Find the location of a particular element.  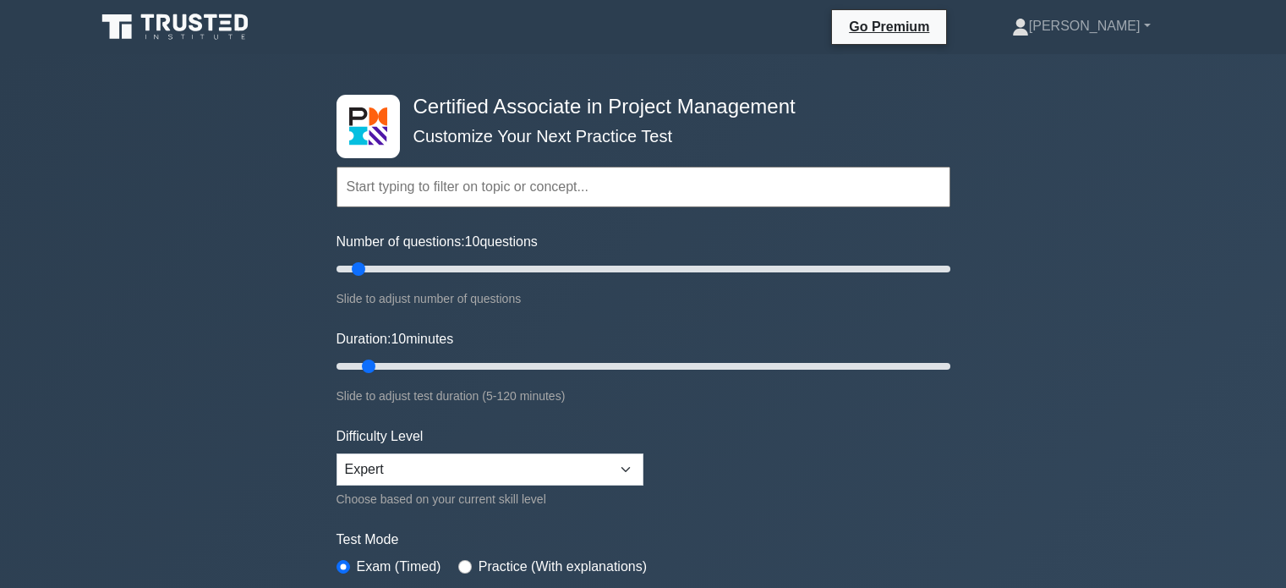

label: Test Mode is located at coordinates (644, 540).